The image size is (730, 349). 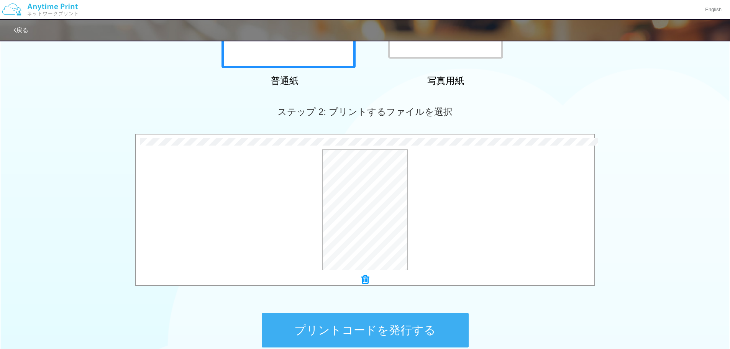 I want to click on h2: 写真用紙, so click(x=446, y=81).